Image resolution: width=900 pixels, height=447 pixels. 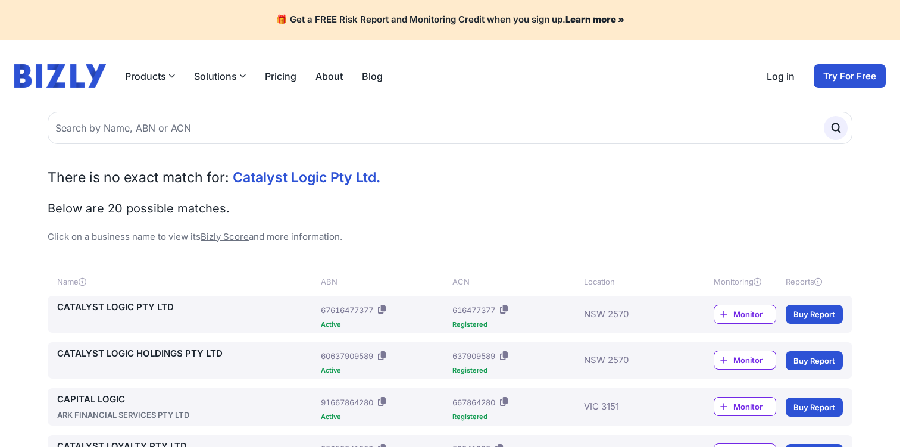 I want to click on div: ACN, so click(x=515, y=281).